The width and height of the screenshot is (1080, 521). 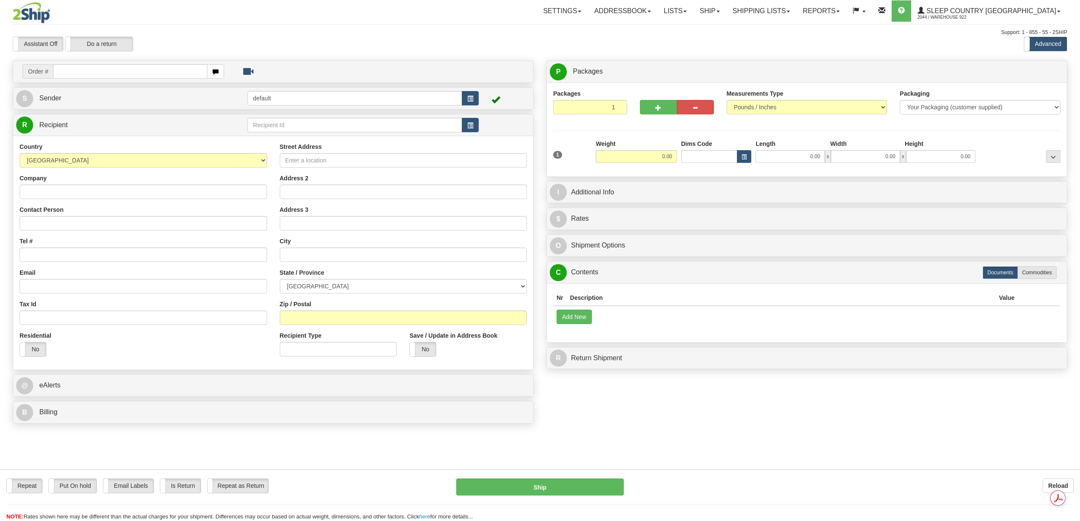 What do you see at coordinates (355, 125) in the screenshot?
I see `input: Recipient Id` at bounding box center [355, 125].